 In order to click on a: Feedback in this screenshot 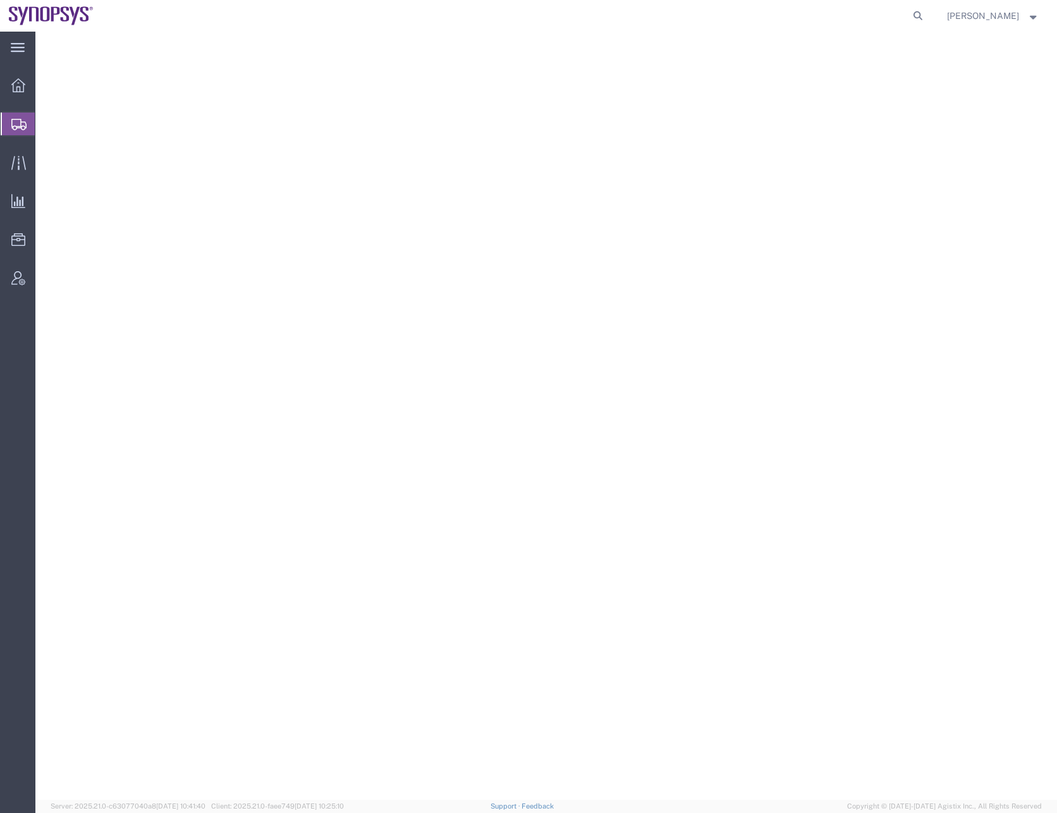, I will do `click(537, 806)`.